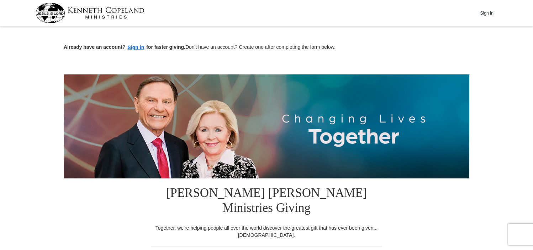 This screenshot has height=250, width=533. Describe the element at coordinates (266, 47) in the screenshot. I see `p: Don't have an account? Create one after completing the form below.` at that location.